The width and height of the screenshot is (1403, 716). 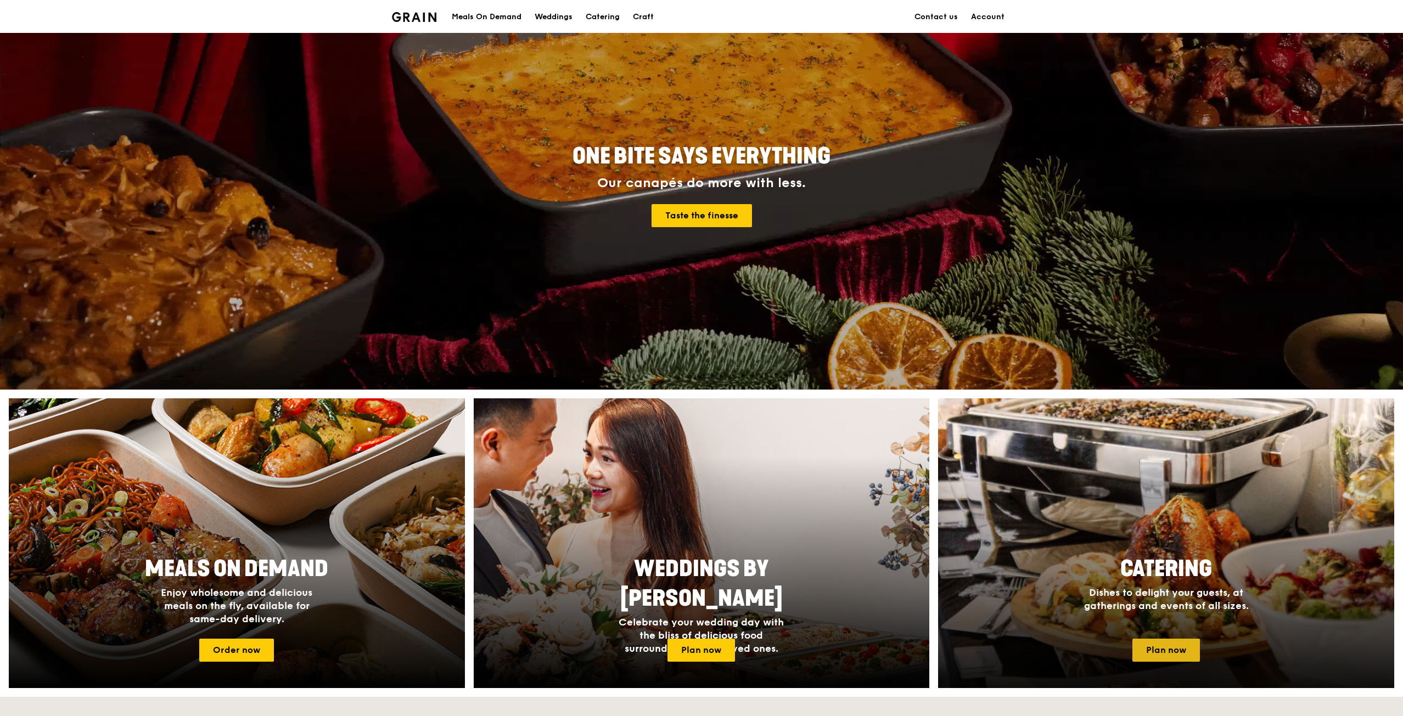 I want to click on img: meals-on-demand-card.d2b6f6db.png, so click(x=237, y=543).